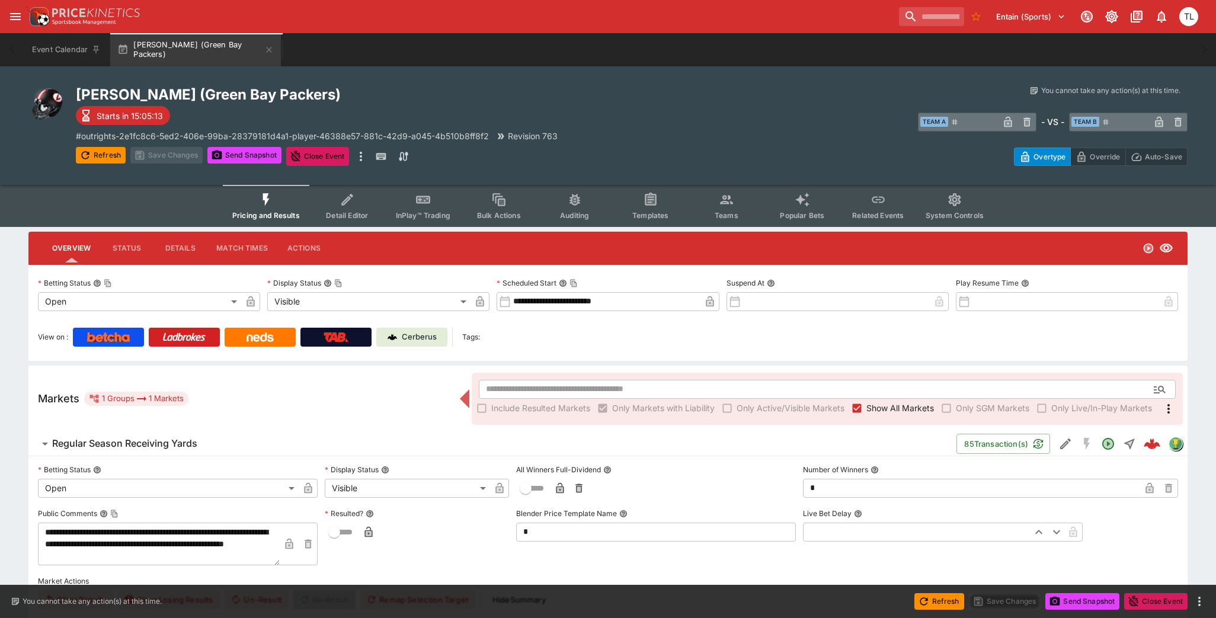 The image size is (1216, 618). What do you see at coordinates (802, 215) in the screenshot?
I see `span: Popular Bets` at bounding box center [802, 215].